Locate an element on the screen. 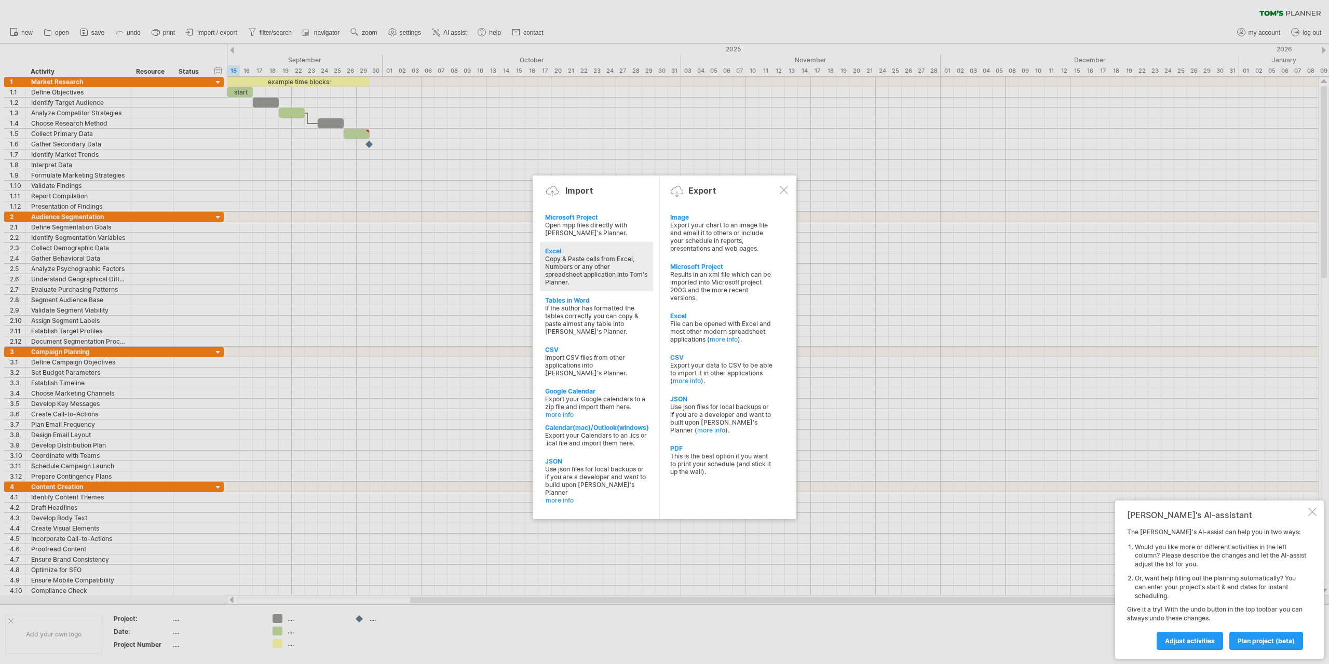 This screenshot has height=664, width=1329. div: Copy & Paste cells from Excel, Numbers or any other spreadsheet application into Tom's Planner. is located at coordinates (596, 270).